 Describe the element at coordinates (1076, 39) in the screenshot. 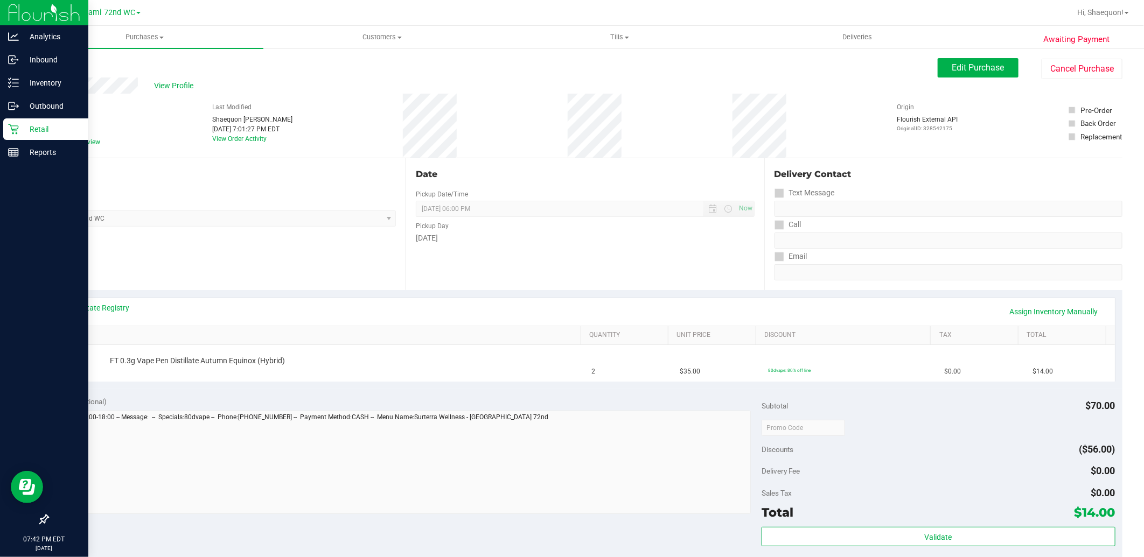

I see `span: Awaiting Payment` at that location.